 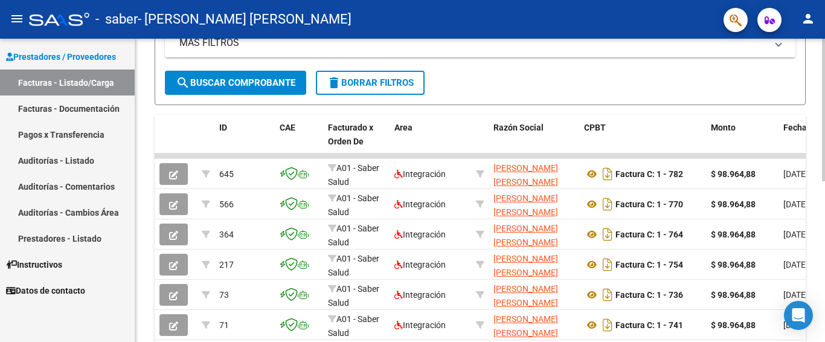 I want to click on span: 566, so click(x=226, y=204).